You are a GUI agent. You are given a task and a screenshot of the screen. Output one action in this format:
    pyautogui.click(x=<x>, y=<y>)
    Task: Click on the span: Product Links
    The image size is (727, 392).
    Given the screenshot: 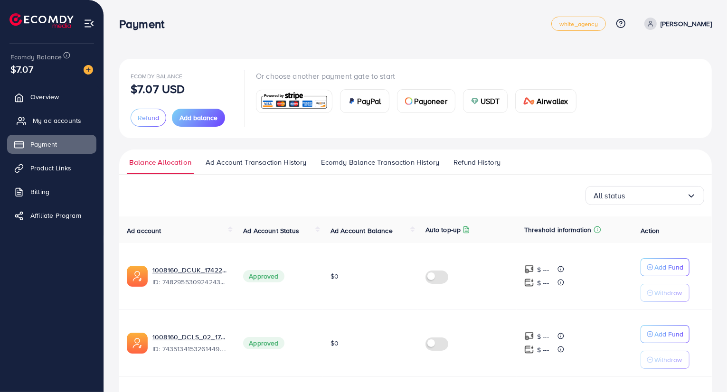 What is the action you would take?
    pyautogui.click(x=51, y=168)
    